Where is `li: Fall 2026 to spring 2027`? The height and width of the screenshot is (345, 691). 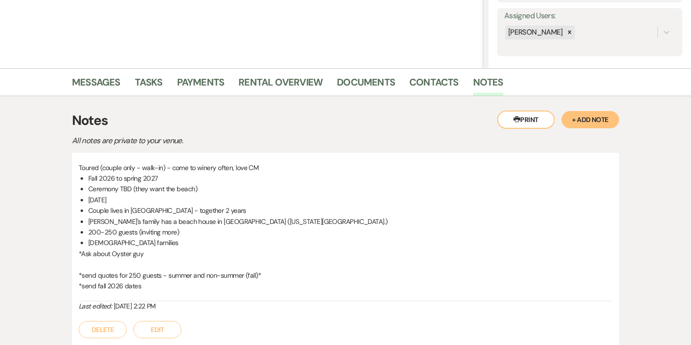 li: Fall 2026 to spring 2027 is located at coordinates (350, 178).